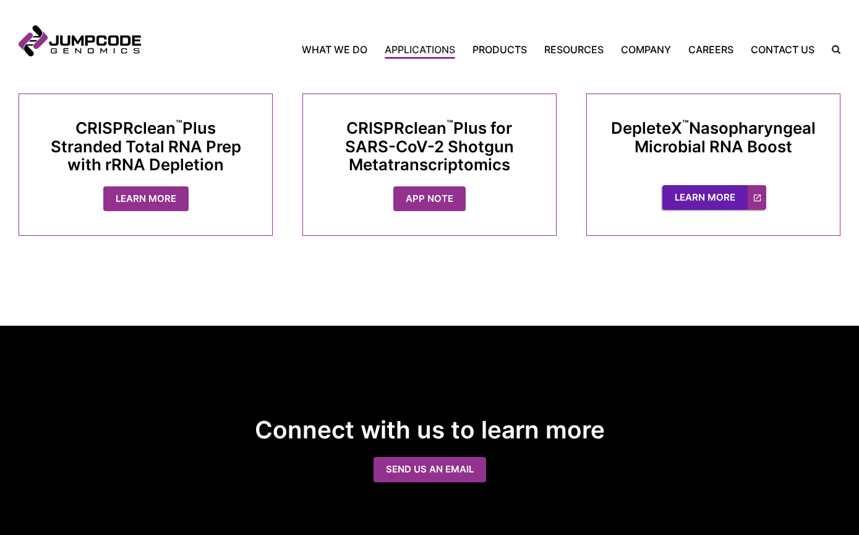 This screenshot has height=535, width=859. What do you see at coordinates (646, 50) in the screenshot?
I see `a: Company` at bounding box center [646, 50].